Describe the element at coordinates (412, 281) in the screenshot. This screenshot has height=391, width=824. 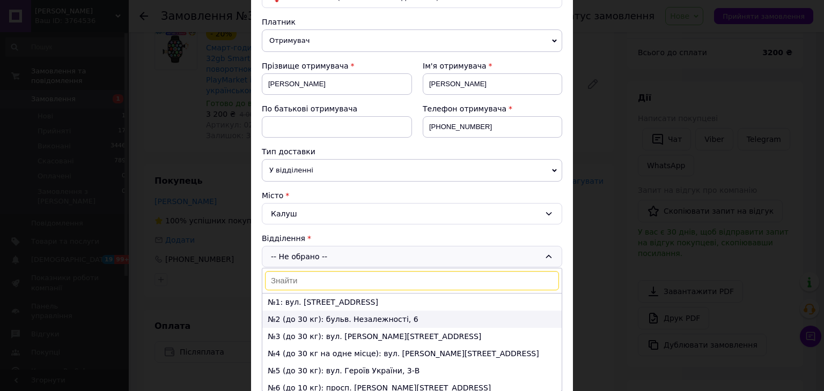
I see `input: Знайти` at that location.